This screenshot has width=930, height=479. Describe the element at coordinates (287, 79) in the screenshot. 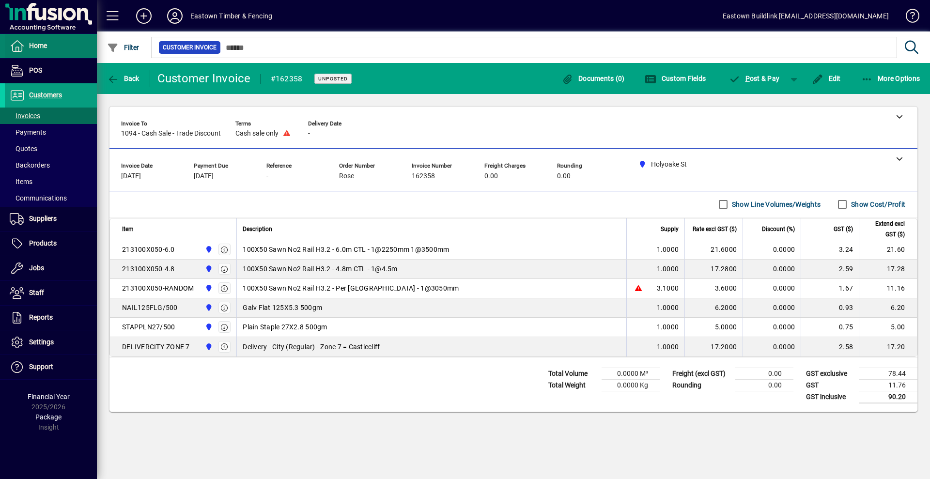

I see `div: #162358` at that location.